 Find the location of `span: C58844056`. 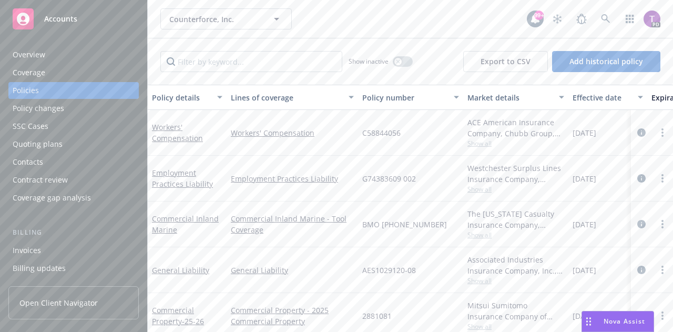

span: C58844056 is located at coordinates (381, 133).